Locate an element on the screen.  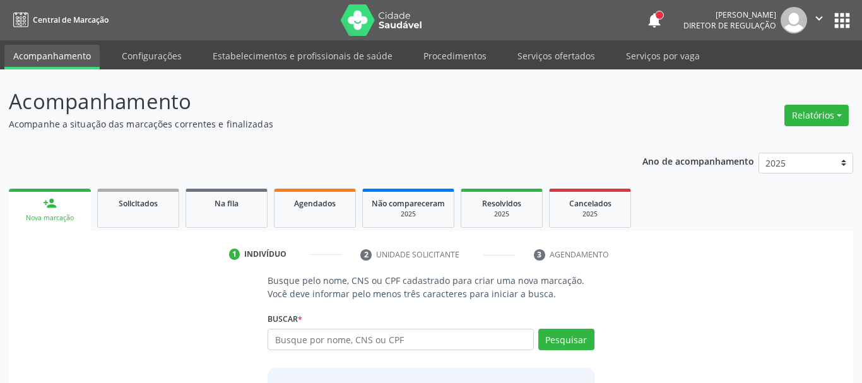
button: apps is located at coordinates (842, 20).